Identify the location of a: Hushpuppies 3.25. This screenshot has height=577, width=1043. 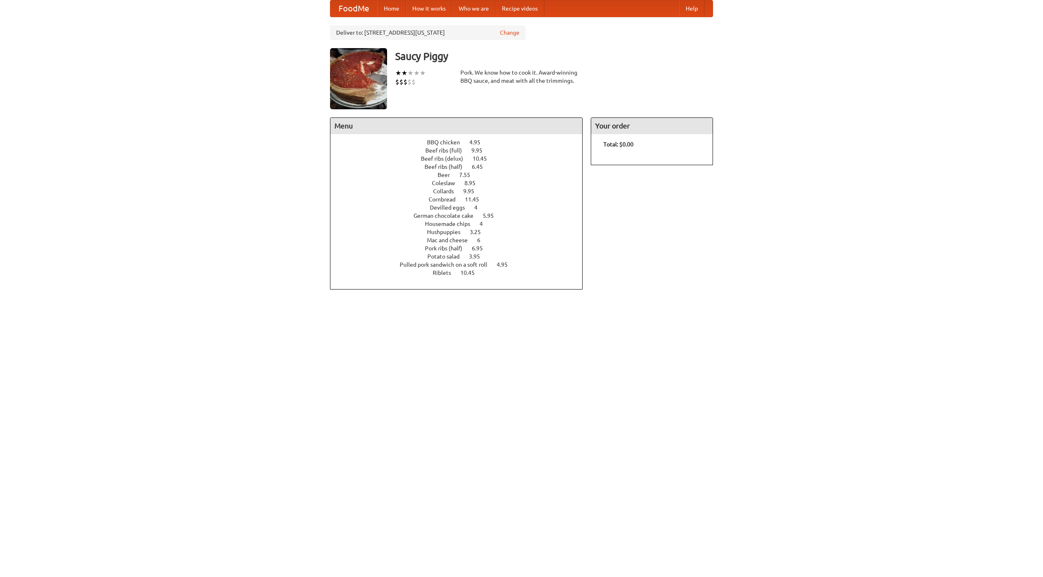
(461, 232).